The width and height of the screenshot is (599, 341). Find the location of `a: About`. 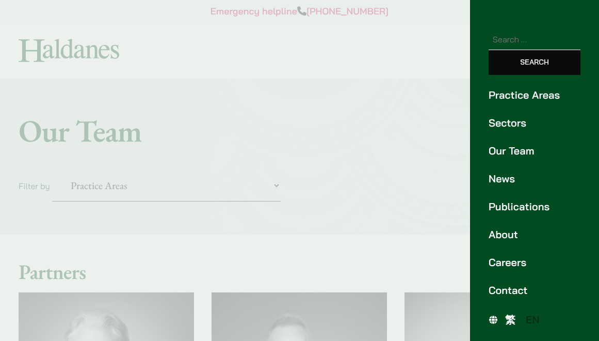

a: About is located at coordinates (535, 234).